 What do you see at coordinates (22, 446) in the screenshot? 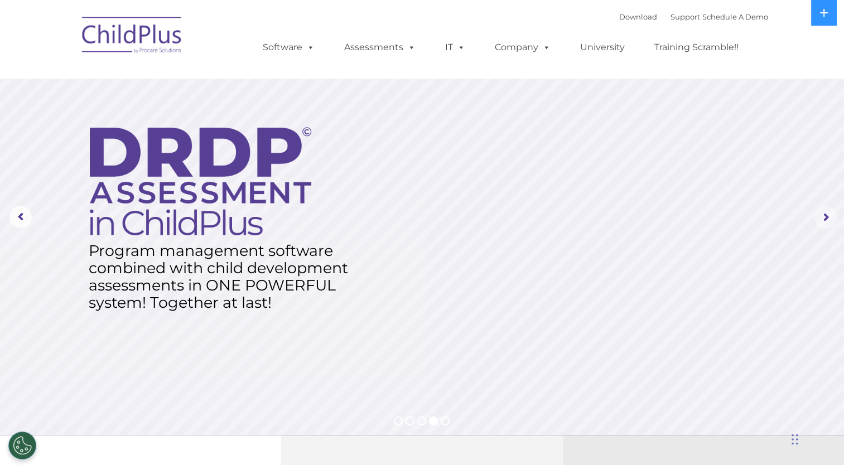
I see `button: Cookies Settings` at bounding box center [22, 446].